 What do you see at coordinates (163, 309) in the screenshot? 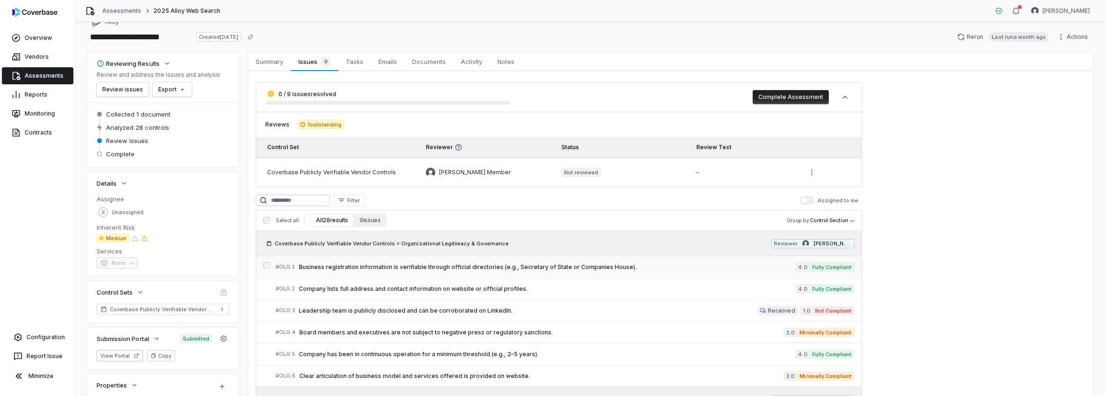
I see `a: Coverbase Publicly Verifiable Vendor Controls` at bounding box center [163, 309].